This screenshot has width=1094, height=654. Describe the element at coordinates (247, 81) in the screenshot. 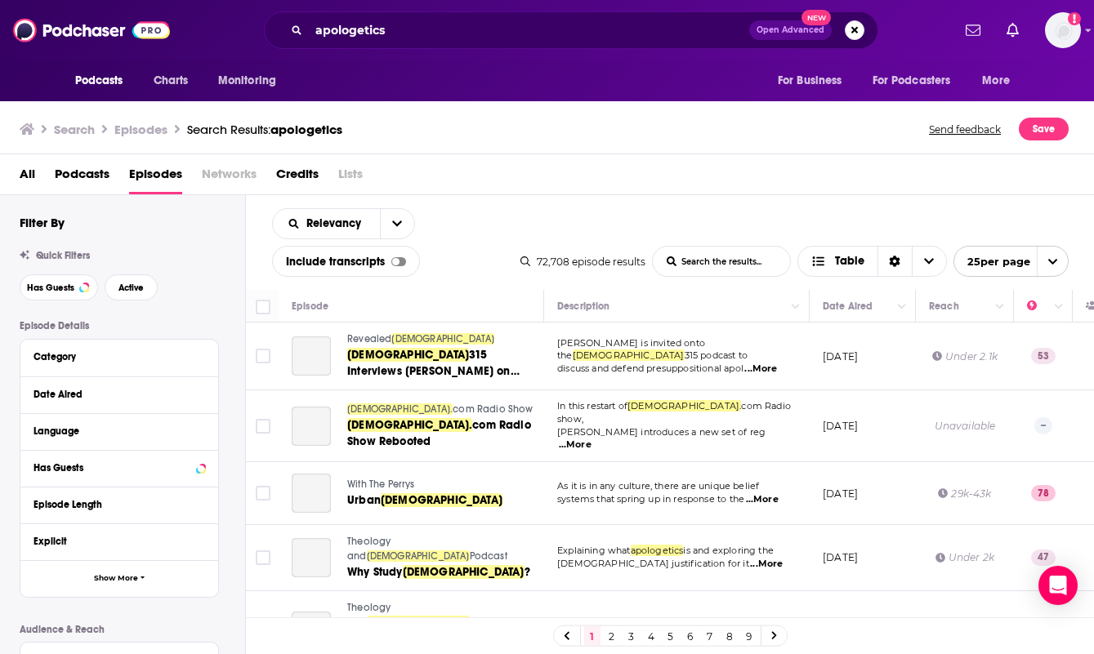

I see `span: Monitoring` at that location.